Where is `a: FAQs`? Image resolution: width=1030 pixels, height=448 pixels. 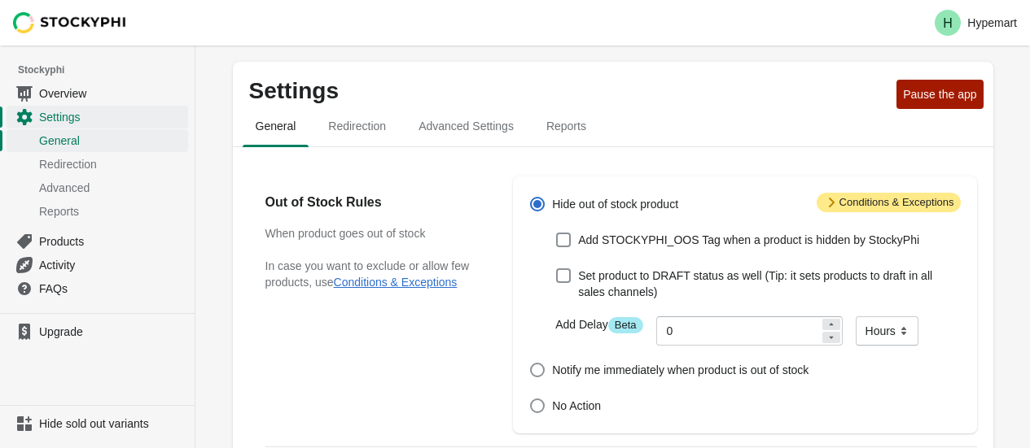
a: FAQs is located at coordinates (97, 288).